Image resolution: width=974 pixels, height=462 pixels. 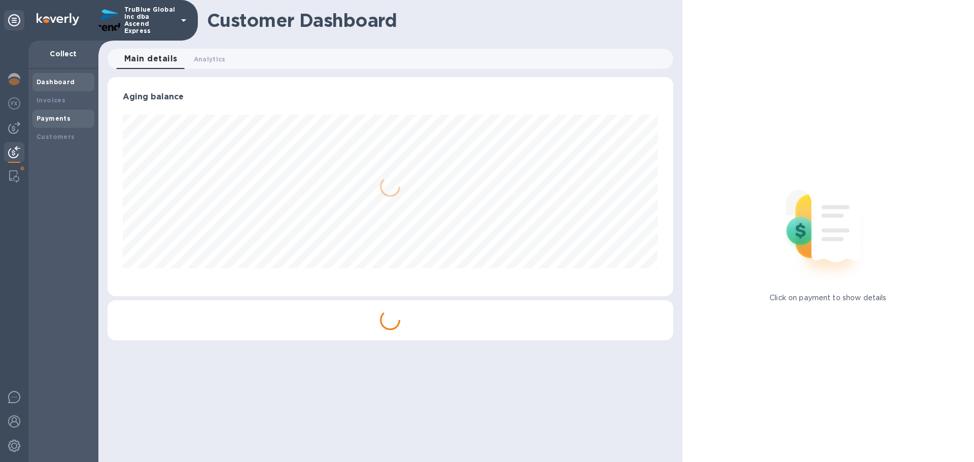 What do you see at coordinates (56, 82) in the screenshot?
I see `b: Dashboard` at bounding box center [56, 82].